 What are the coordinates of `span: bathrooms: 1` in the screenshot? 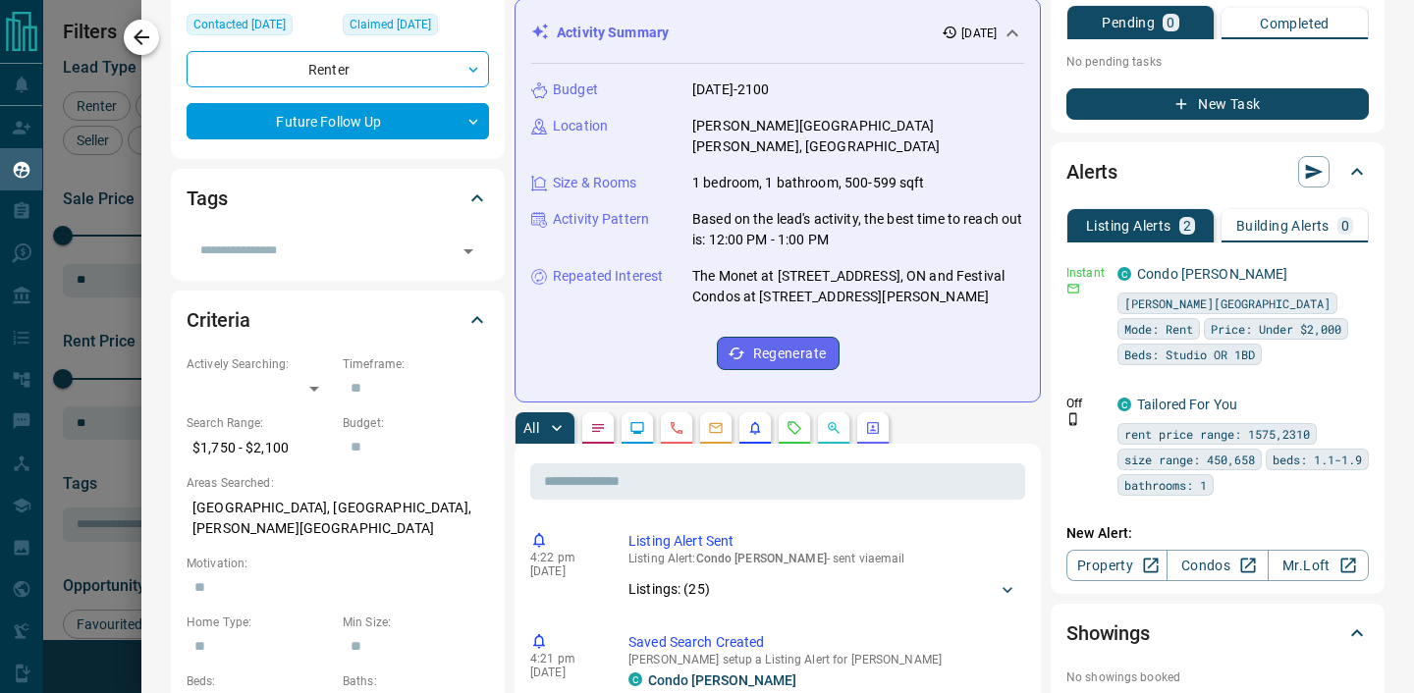 It's located at (1166, 485).